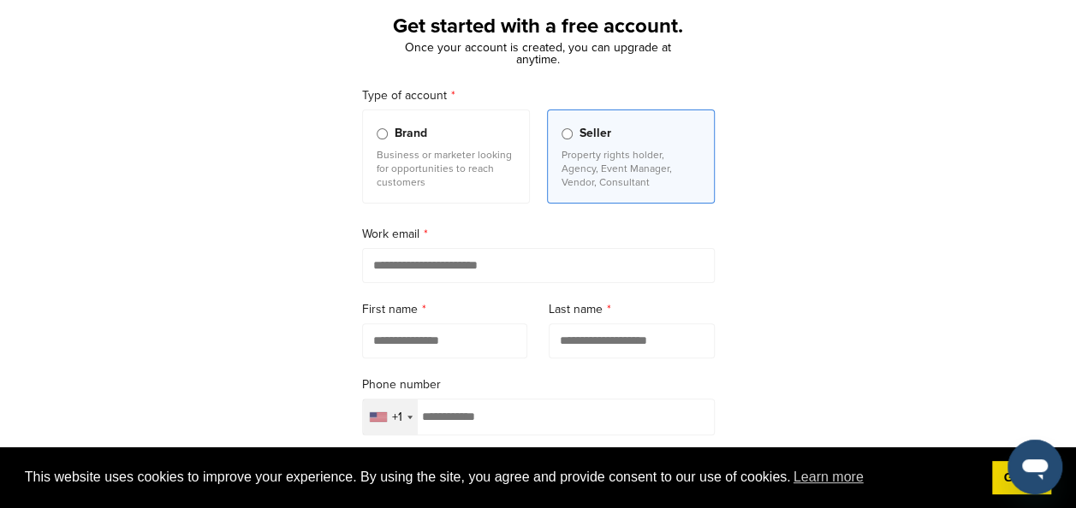 The height and width of the screenshot is (508, 1076). Describe the element at coordinates (382, 133) in the screenshot. I see `input: Brand Business or marketer looking for opportunities to reach customers` at that location.